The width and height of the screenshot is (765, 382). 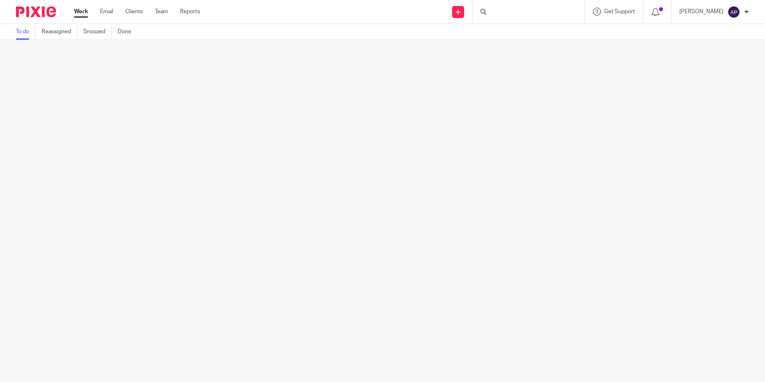 I want to click on img: Pixie, so click(x=36, y=12).